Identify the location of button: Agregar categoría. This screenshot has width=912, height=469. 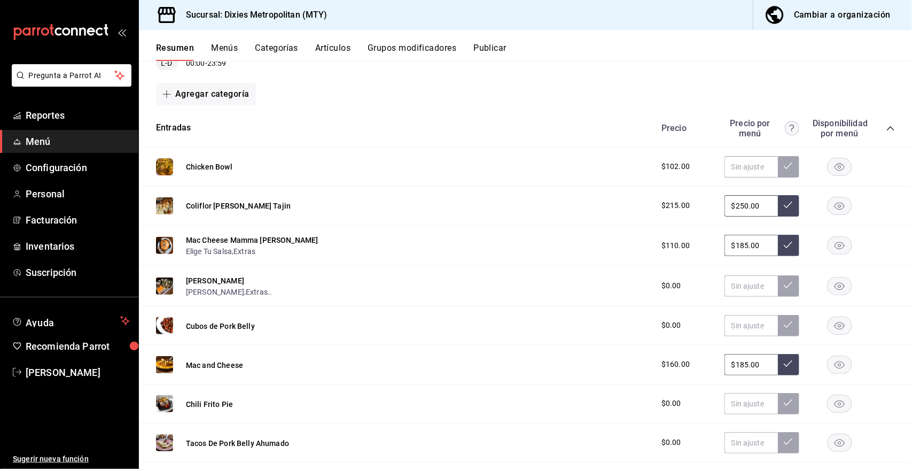
(206, 94).